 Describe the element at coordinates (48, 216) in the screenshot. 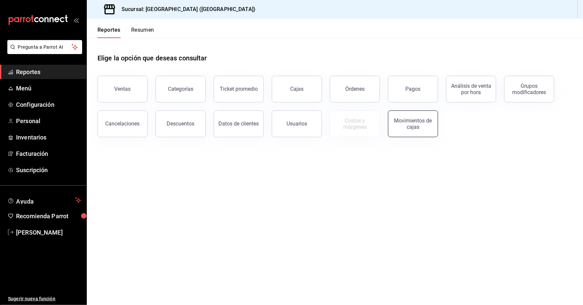

I see `span: Recomienda Parrot` at that location.